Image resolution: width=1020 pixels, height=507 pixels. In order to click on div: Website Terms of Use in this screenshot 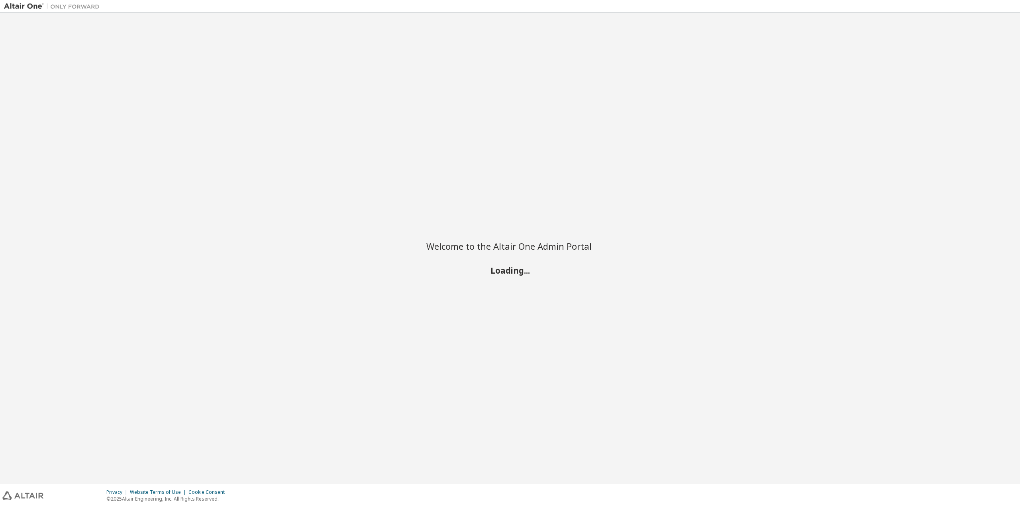, I will do `click(159, 492)`.